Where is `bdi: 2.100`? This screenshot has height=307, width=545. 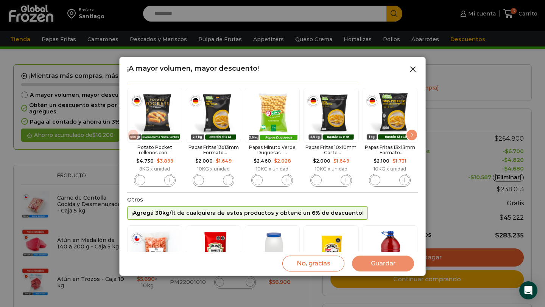
bdi: 2.100 is located at coordinates (381, 161).